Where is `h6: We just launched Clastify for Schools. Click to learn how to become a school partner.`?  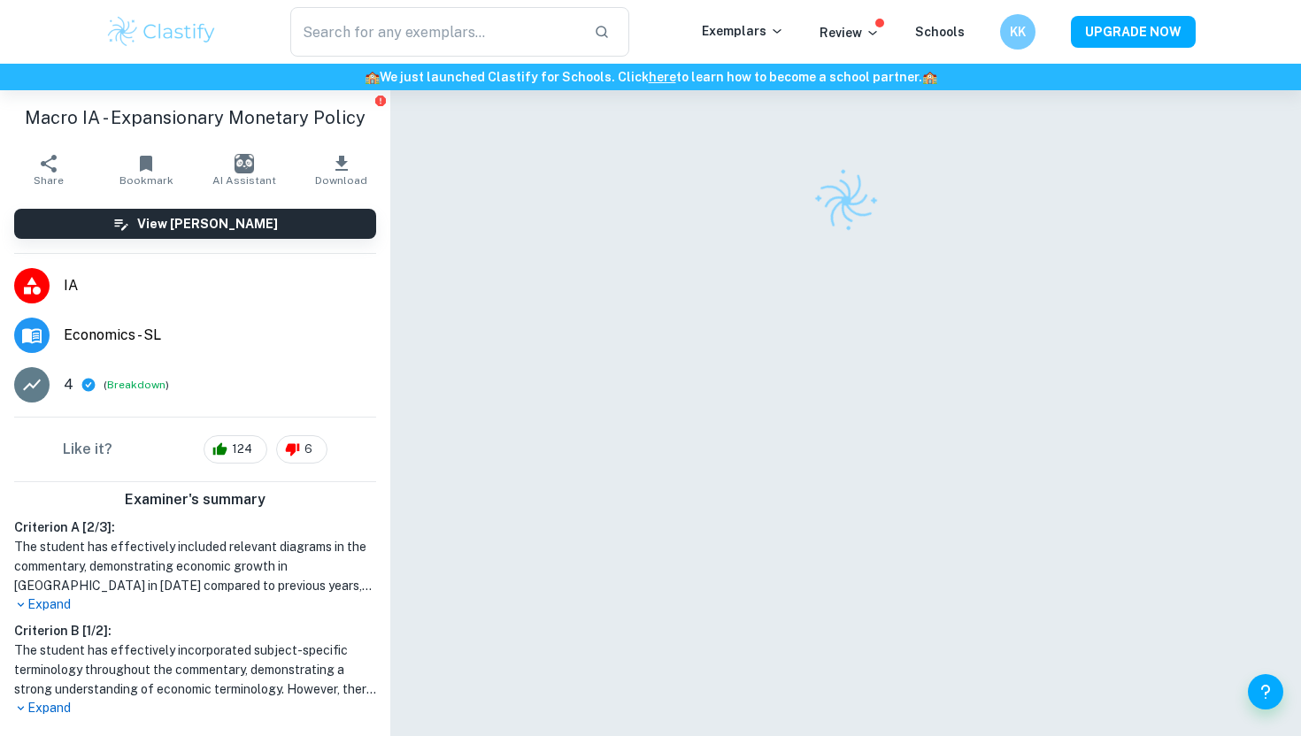 h6: We just launched Clastify for Schools. Click to learn how to become a school partner. is located at coordinates (651, 77).